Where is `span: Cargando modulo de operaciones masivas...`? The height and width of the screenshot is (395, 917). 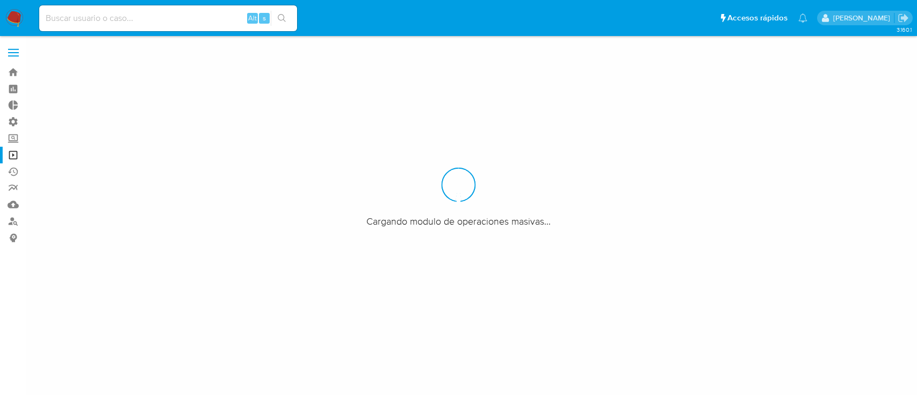 span: Cargando modulo de operaciones masivas... is located at coordinates (458, 221).